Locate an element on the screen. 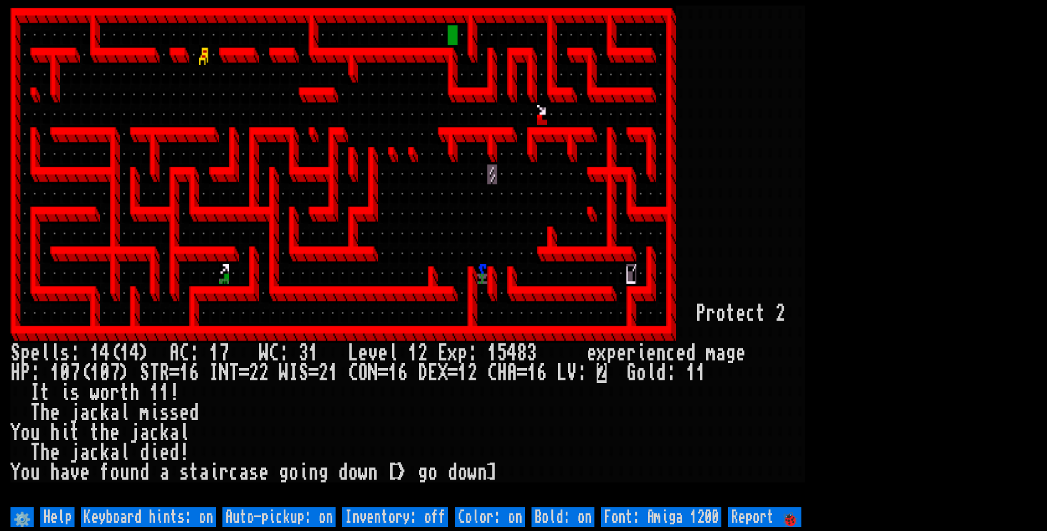 This screenshot has width=1047, height=531. input: Auto-pickup: on is located at coordinates (279, 517).